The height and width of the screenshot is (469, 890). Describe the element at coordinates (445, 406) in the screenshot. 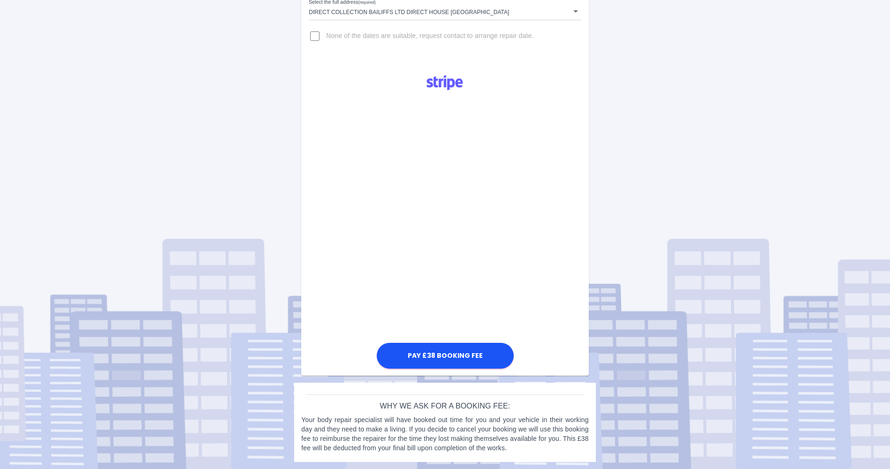

I see `h6: Why we ask for a booking fee:` at that location.